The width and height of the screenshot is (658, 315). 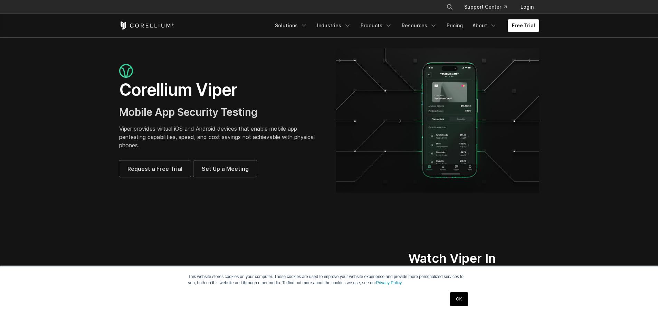 I want to click on button: Search, so click(x=450, y=7).